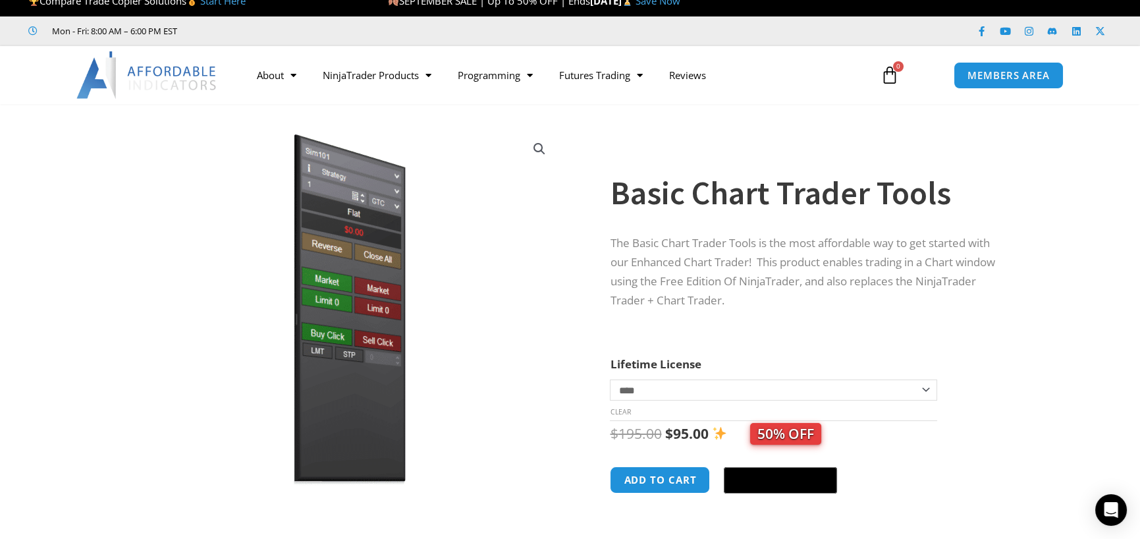 This screenshot has width=1140, height=539. What do you see at coordinates (277, 75) in the screenshot?
I see `a: About` at bounding box center [277, 75].